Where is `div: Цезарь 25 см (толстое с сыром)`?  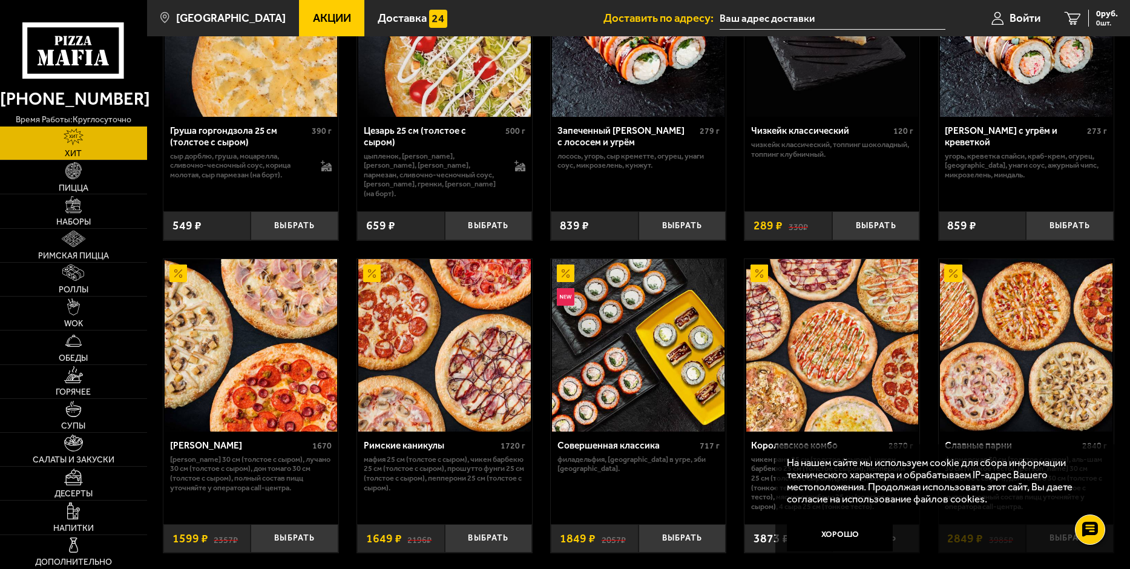
div: Цезарь 25 см (толстое с сыром) is located at coordinates (433, 136).